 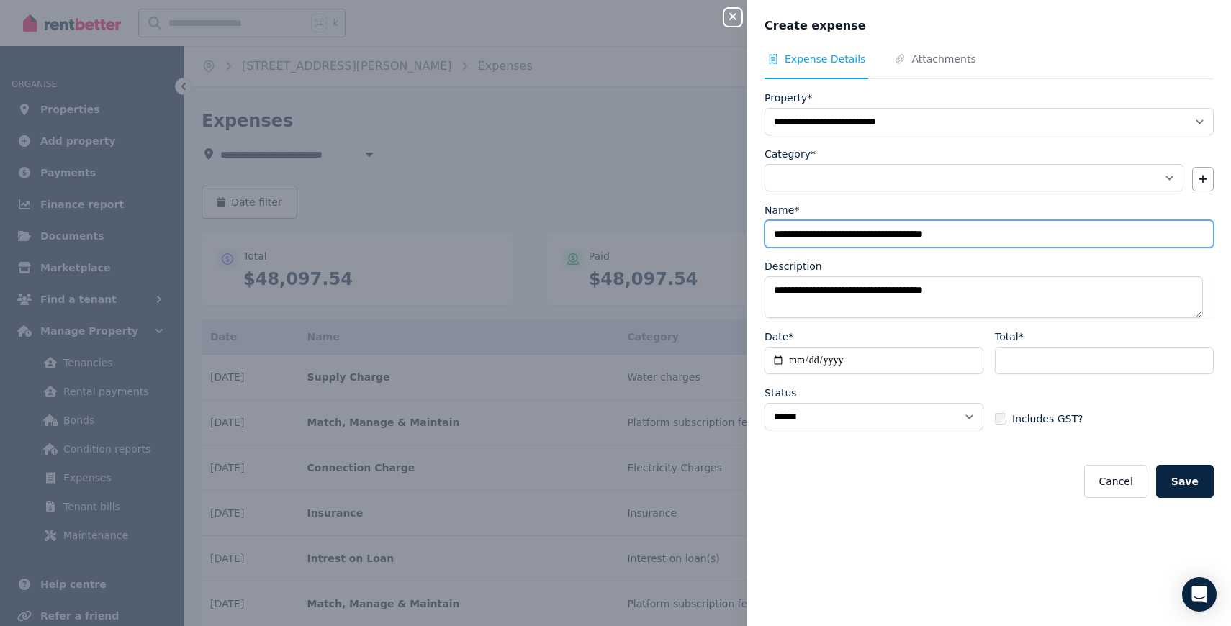 I want to click on span: Includes GST?, so click(x=1047, y=419).